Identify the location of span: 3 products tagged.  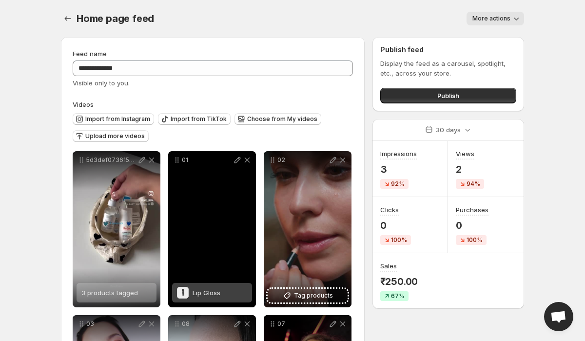
(110, 292).